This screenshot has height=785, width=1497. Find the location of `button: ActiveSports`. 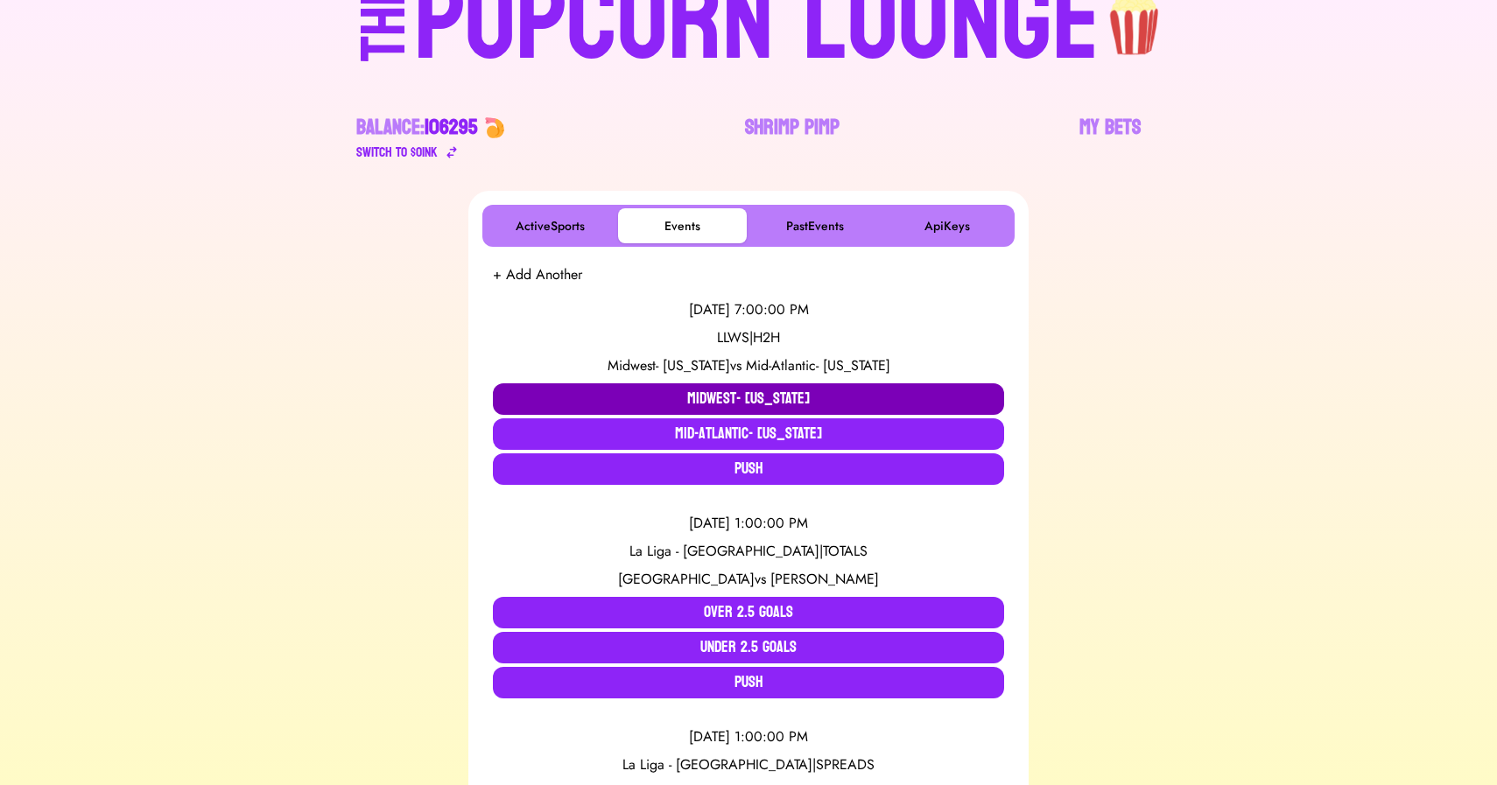

button: ActiveSports is located at coordinates (550, 226).